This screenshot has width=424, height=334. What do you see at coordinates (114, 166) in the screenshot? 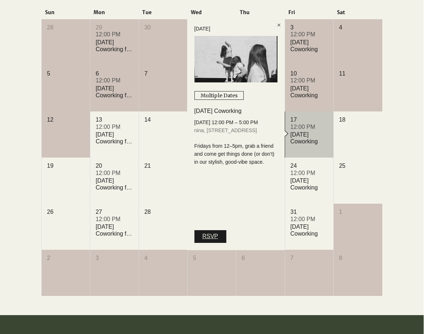
I see `div: 20` at bounding box center [114, 166].